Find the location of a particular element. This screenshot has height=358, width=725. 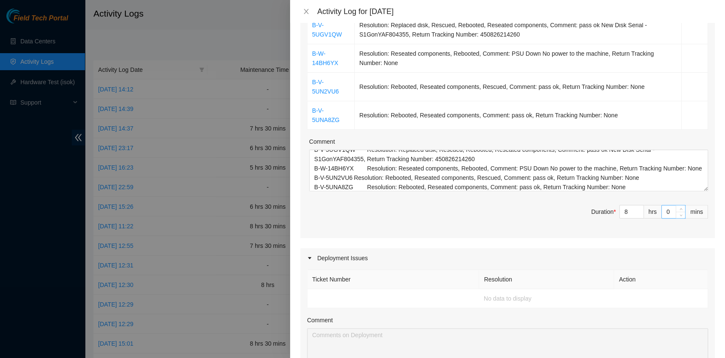

th: Action is located at coordinates (661, 279).